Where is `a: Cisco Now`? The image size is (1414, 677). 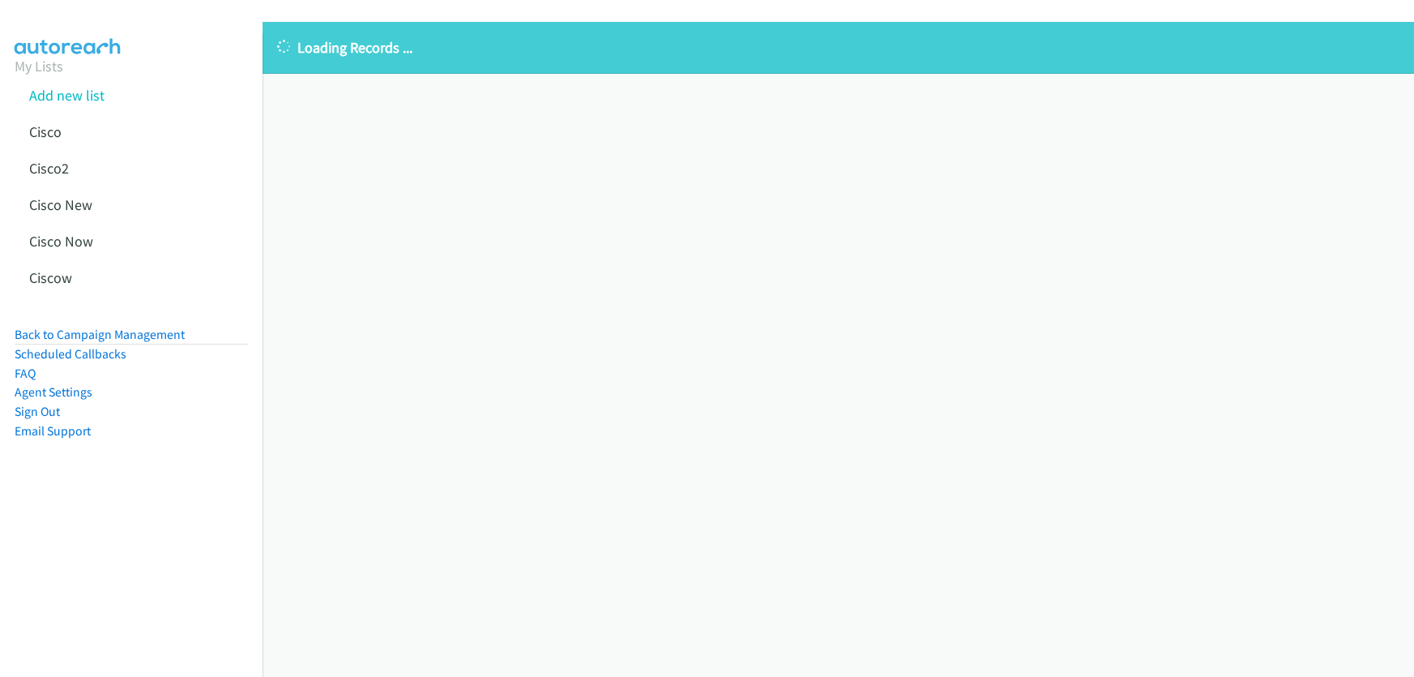
a: Cisco Now is located at coordinates (61, 241).